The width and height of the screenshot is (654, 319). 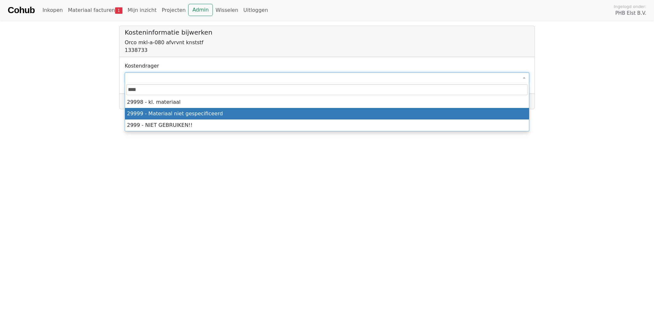 I want to click on h5: Kosteninformatie bijwerken, so click(x=327, y=32).